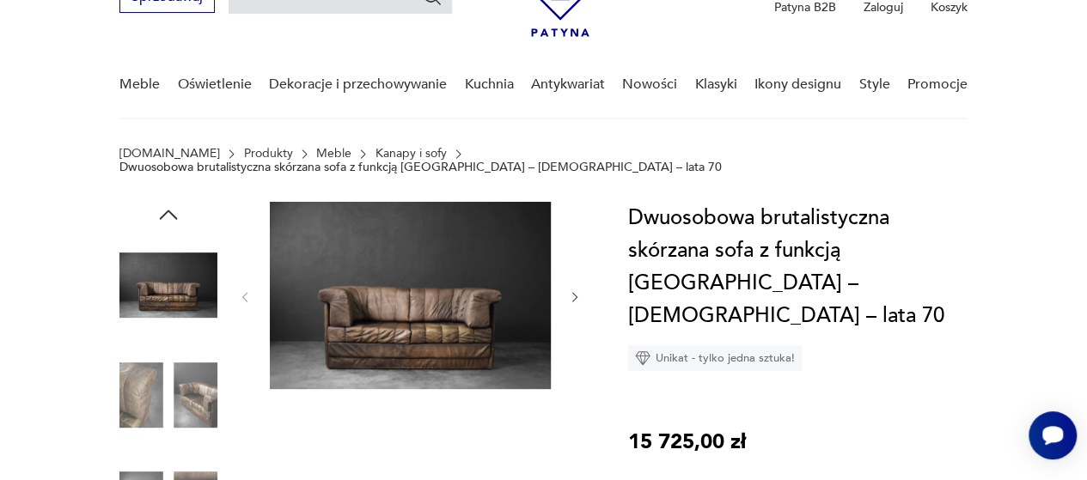 The height and width of the screenshot is (480, 1087). I want to click on a: Nowości, so click(650, 84).